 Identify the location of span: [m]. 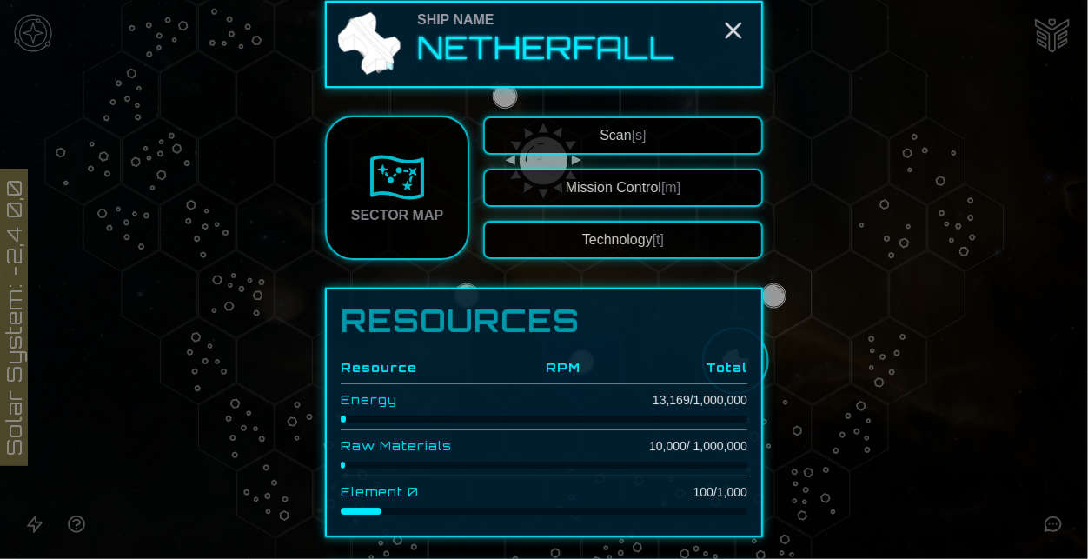
(671, 187).